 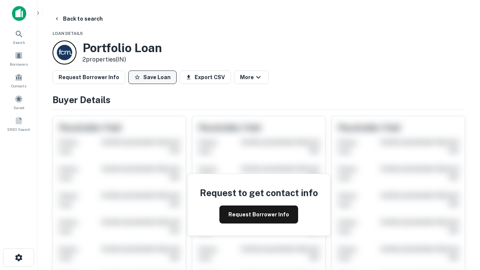 I want to click on p: 2 properties (IN), so click(x=122, y=60).